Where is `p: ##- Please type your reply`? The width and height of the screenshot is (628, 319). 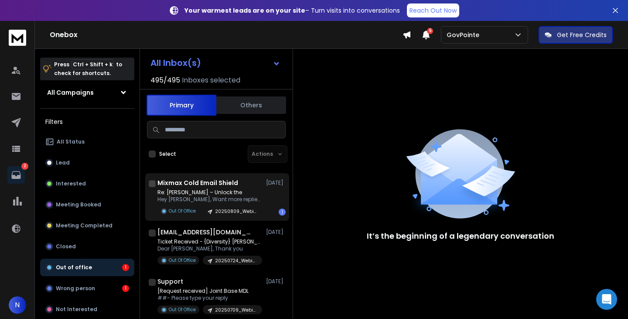
p: ##- Please type your reply is located at coordinates (210, 298).